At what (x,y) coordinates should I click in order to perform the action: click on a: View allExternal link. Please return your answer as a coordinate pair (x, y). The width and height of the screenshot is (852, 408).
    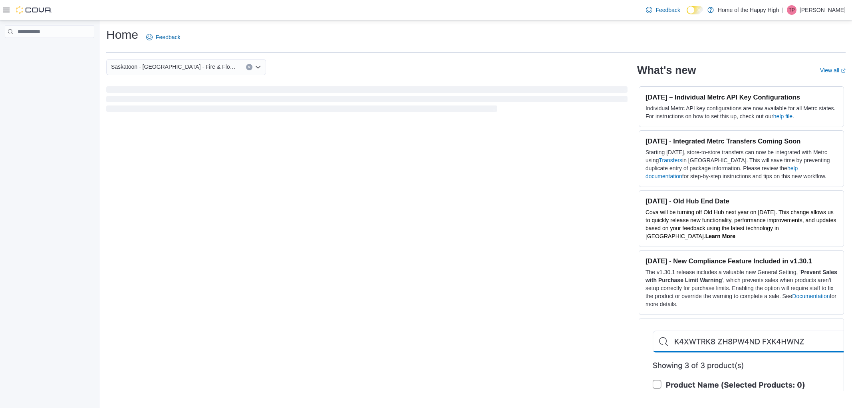
    Looking at the image, I should click on (832, 70).